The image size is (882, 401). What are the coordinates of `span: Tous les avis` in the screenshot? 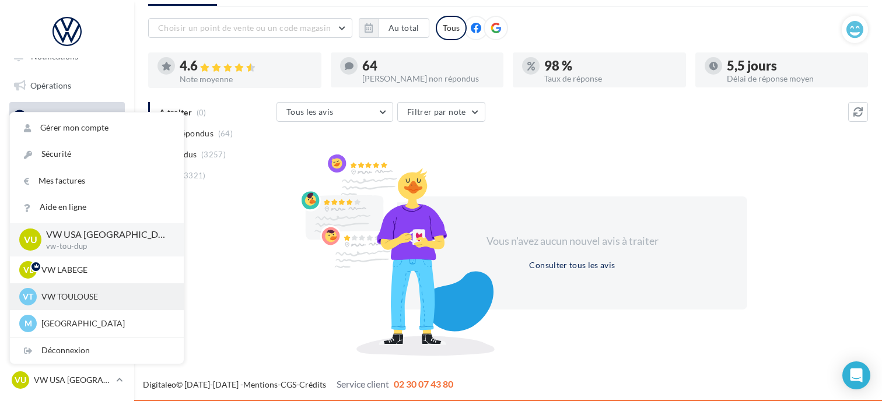 It's located at (310, 111).